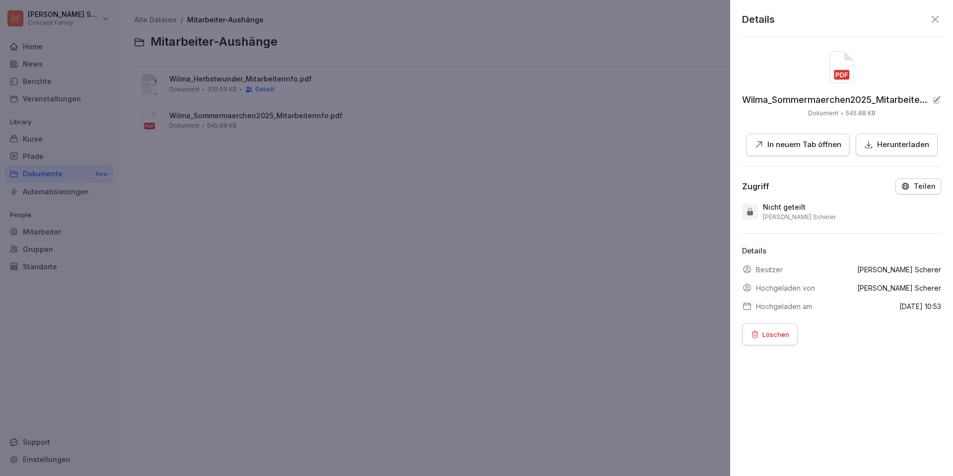 This screenshot has width=953, height=476. Describe the element at coordinates (785, 287) in the screenshot. I see `p: Hochgeladen von` at that location.